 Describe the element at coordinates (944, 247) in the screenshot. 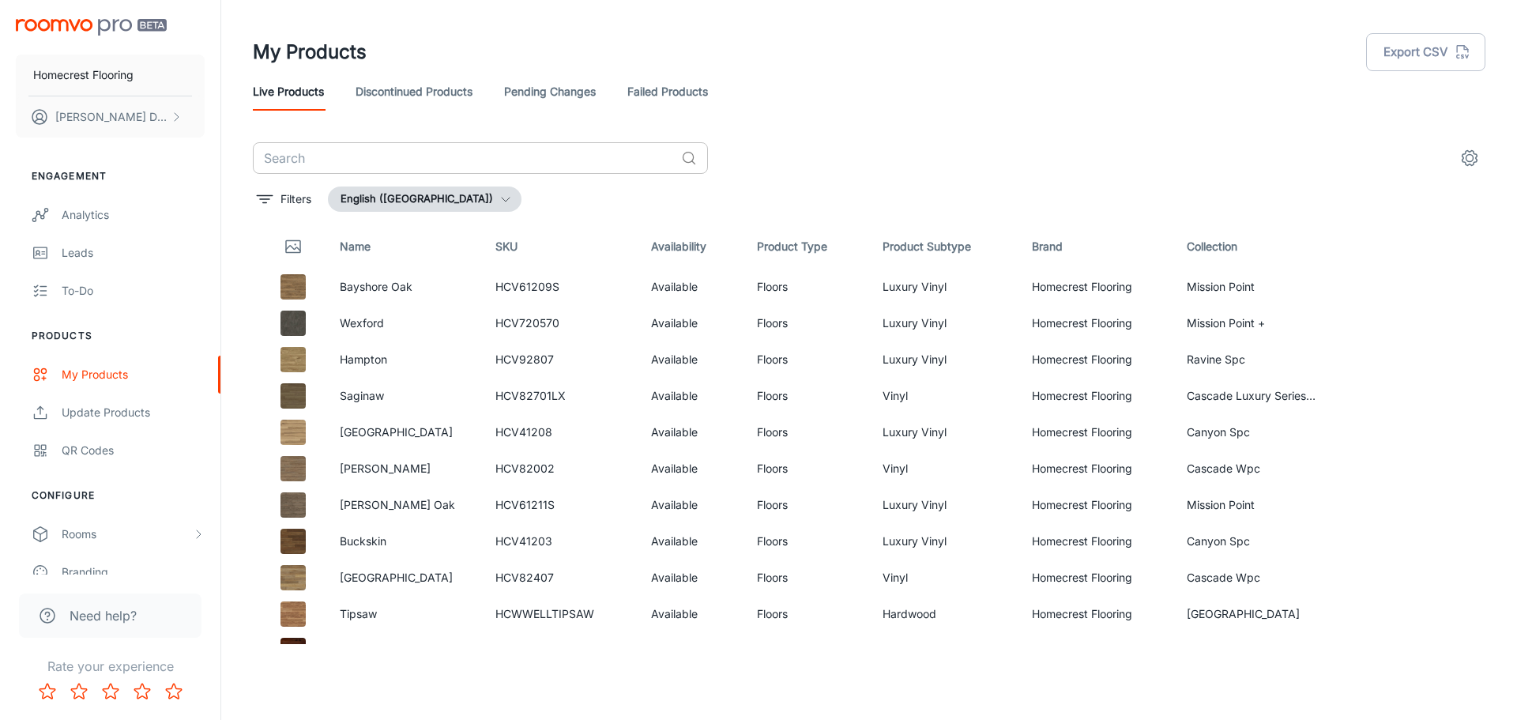

I see `th: Product Subtype` at that location.